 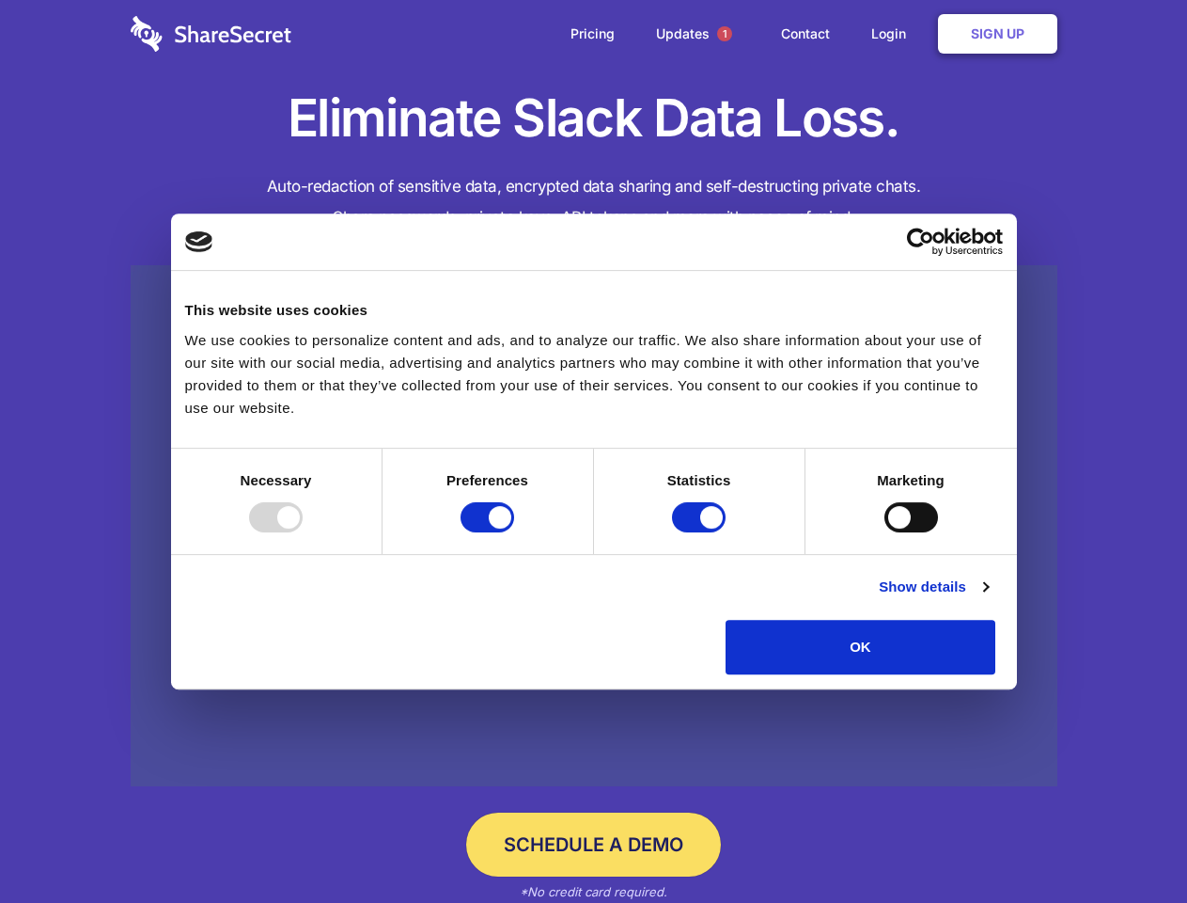 I want to click on h1: Eliminate Slack Data Loss., so click(x=594, y=118).